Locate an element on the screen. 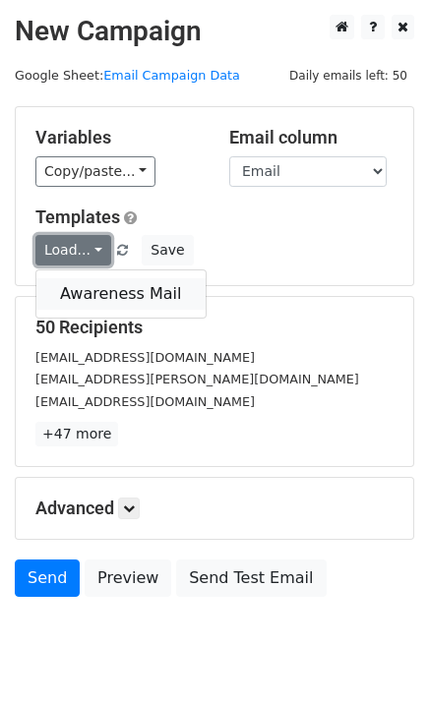  a: Copy/paste... is located at coordinates (95, 171).